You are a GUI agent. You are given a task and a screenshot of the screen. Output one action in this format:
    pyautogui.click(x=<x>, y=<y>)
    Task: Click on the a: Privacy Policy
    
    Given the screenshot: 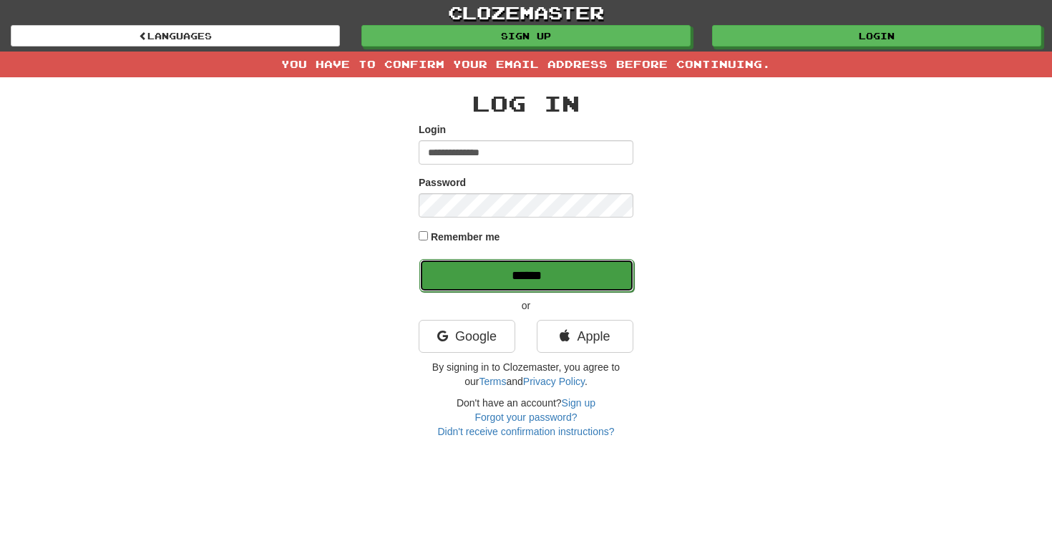 What is the action you would take?
    pyautogui.click(x=554, y=381)
    